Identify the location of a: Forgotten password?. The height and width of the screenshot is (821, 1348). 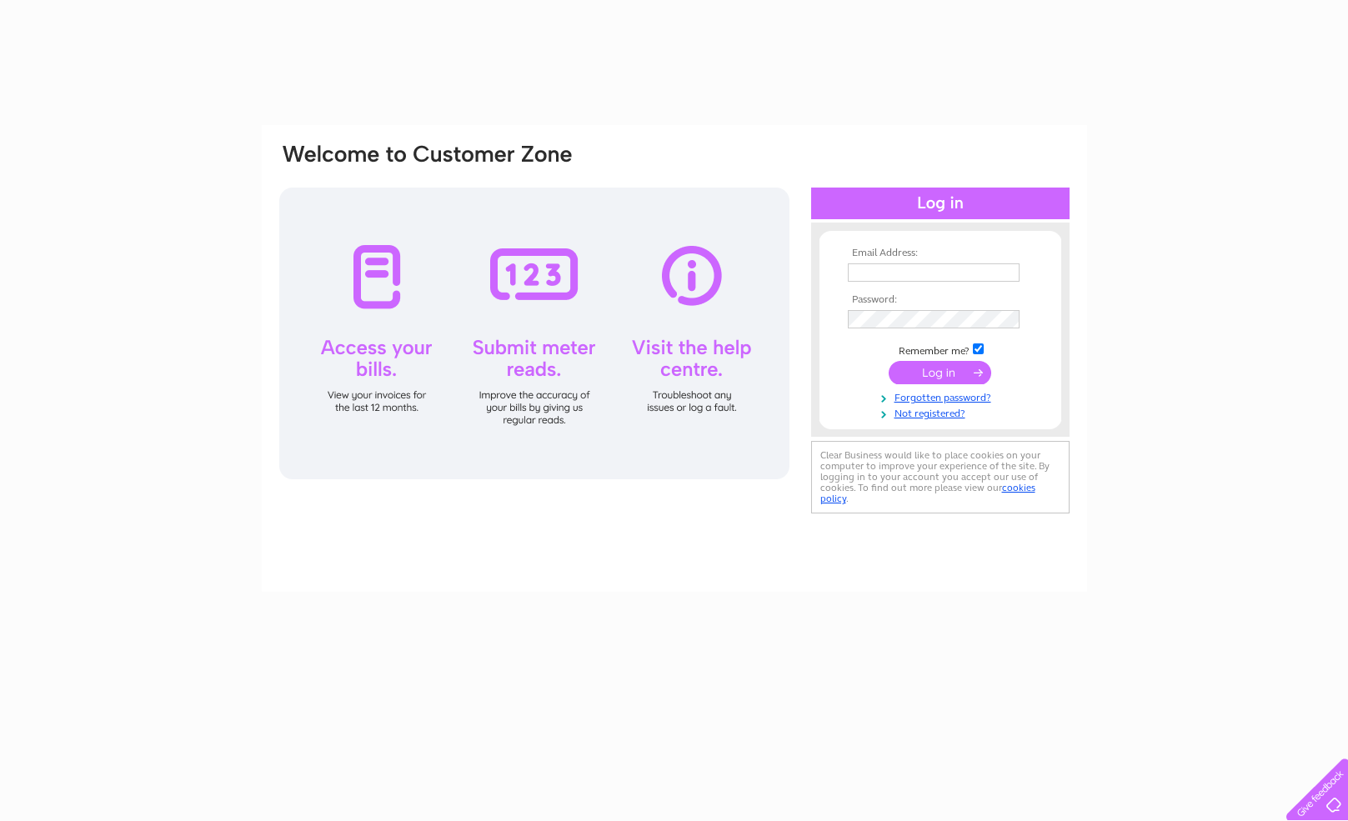
(942, 396).